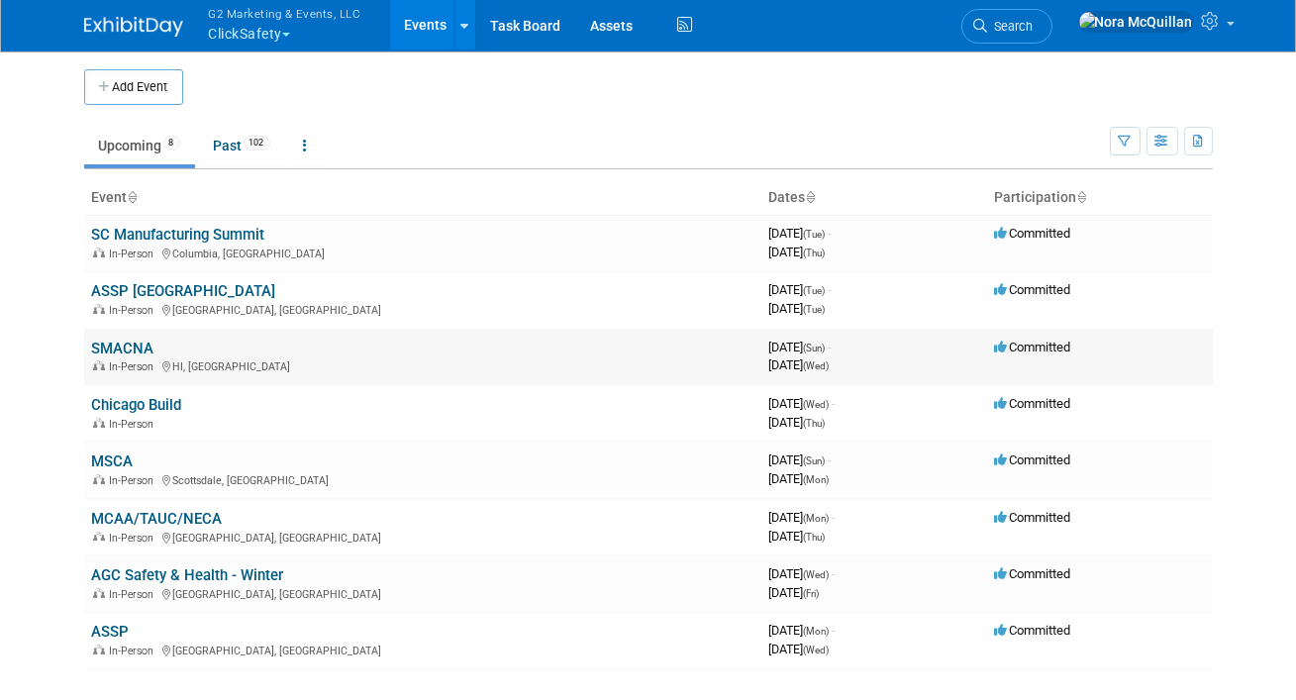  I want to click on a: MCAA/TAUC/NECA, so click(157, 519).